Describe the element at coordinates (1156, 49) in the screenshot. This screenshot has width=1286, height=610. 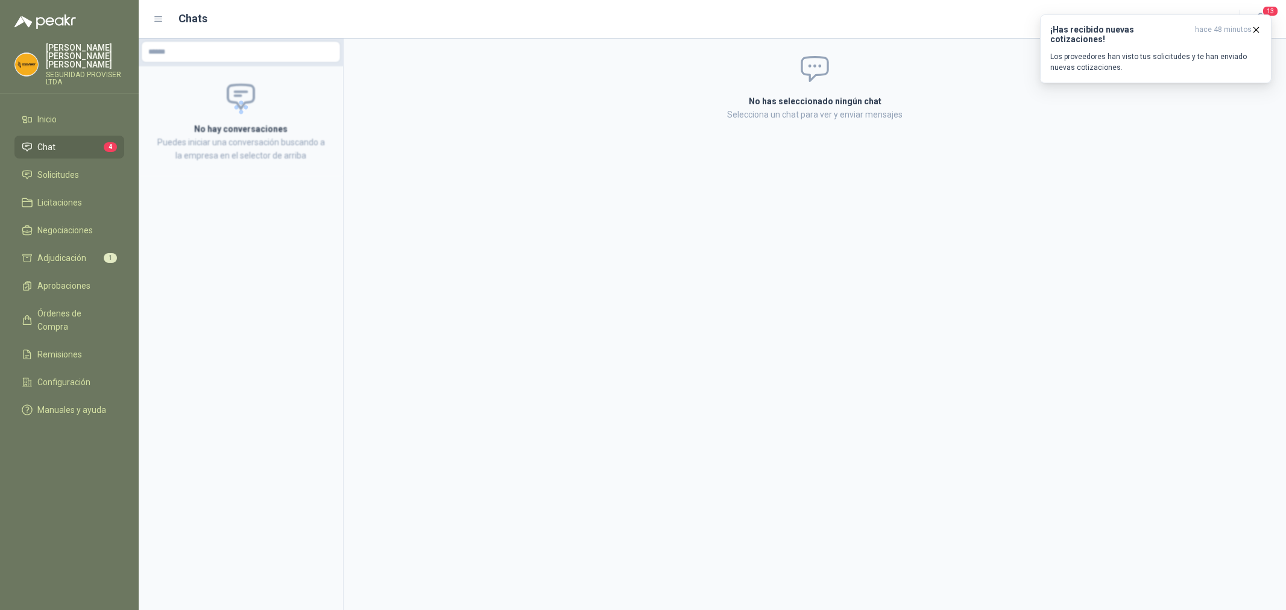
I see `button: ¡Has recibido nuevas cotizaciones!hace 48 minutos Los proveedores han visto tus solicitudes y te ...` at that location.